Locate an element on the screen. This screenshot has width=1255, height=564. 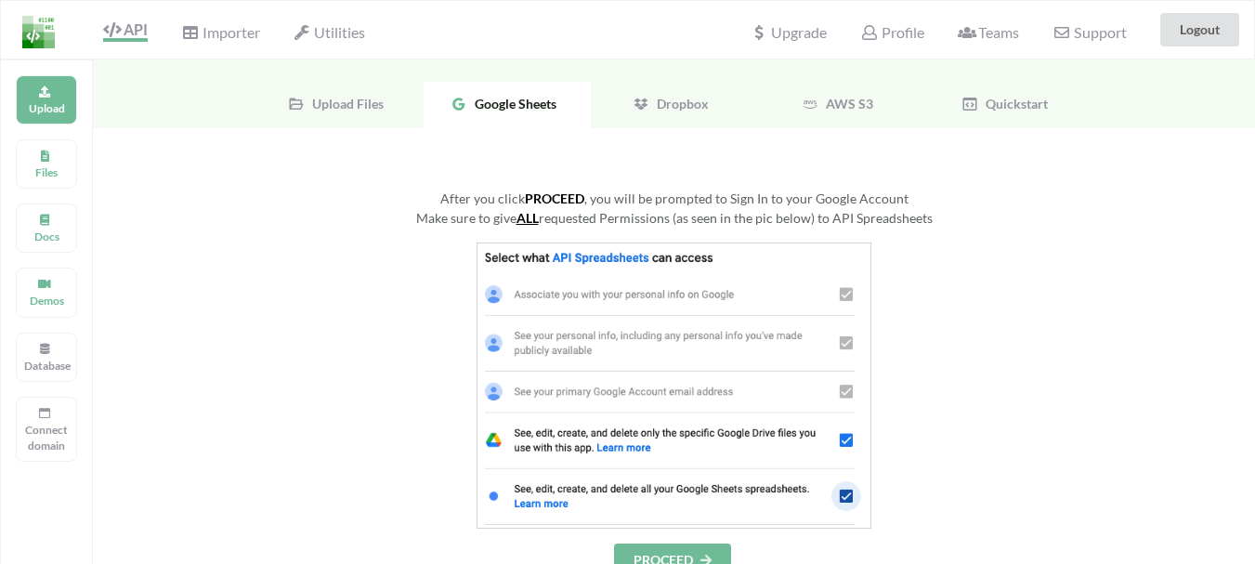
span: Dropbox is located at coordinates (679, 103).